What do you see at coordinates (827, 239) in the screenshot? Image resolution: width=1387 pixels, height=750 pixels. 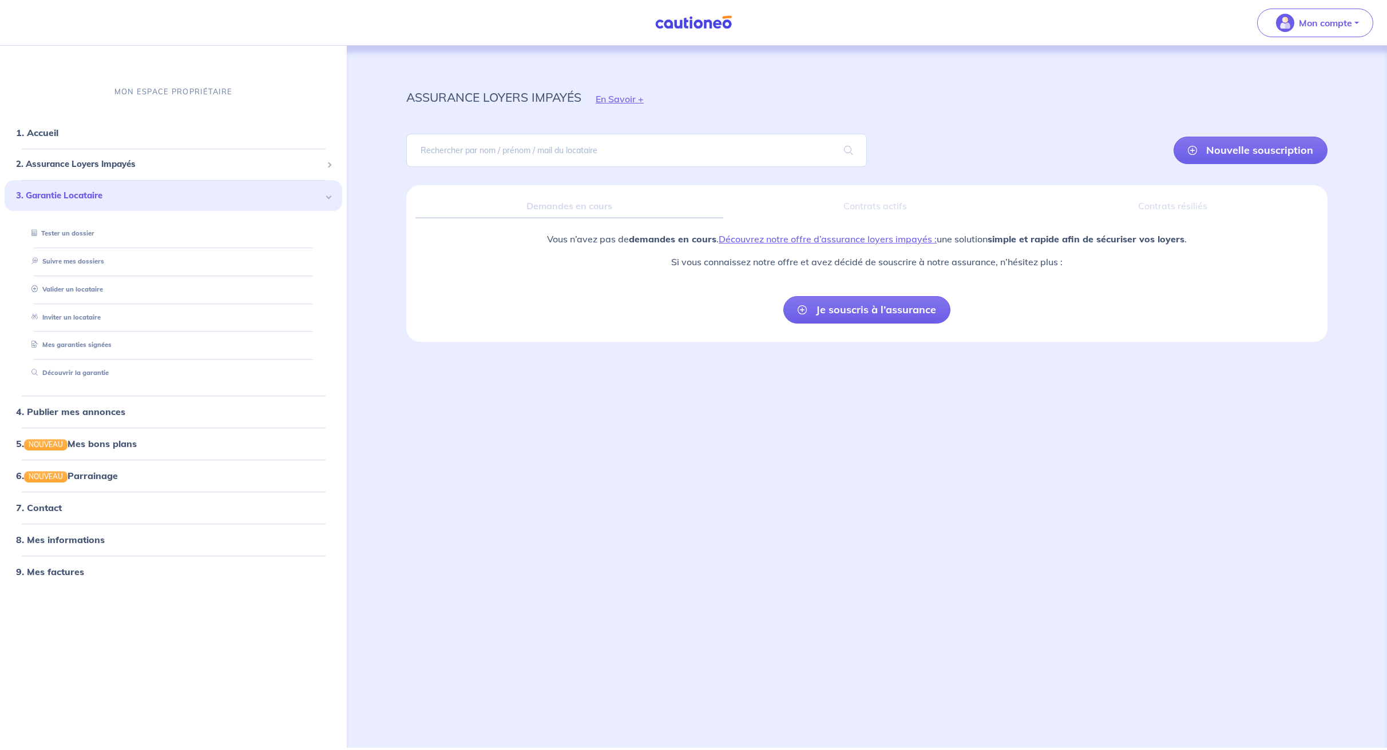 I see `a: Découvrez notre offre d’assurance loyers impayés :` at bounding box center [827, 239].